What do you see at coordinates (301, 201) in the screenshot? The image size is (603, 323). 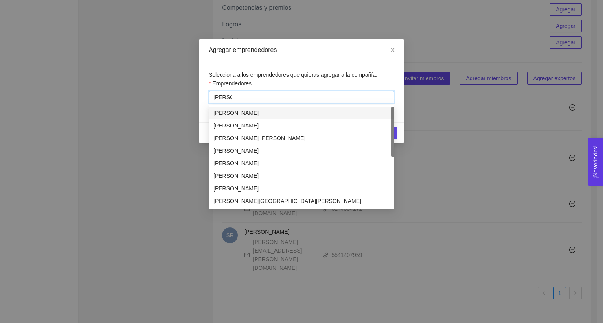 I see `div: JESSICA ELIZABETH DE VILLA ZABROKY` at bounding box center [301, 201].